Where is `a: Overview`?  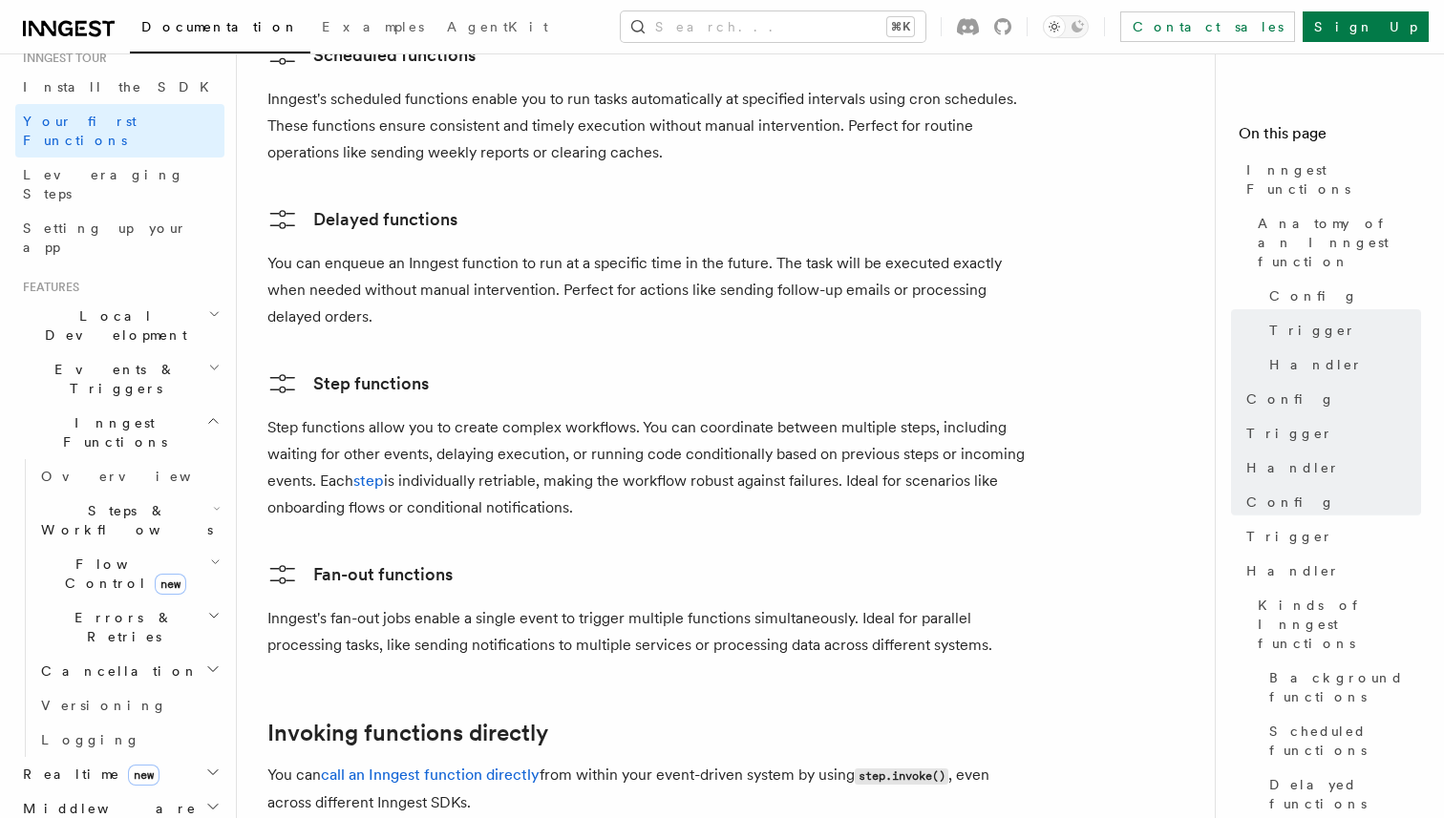
a: Overview is located at coordinates (129, 477).